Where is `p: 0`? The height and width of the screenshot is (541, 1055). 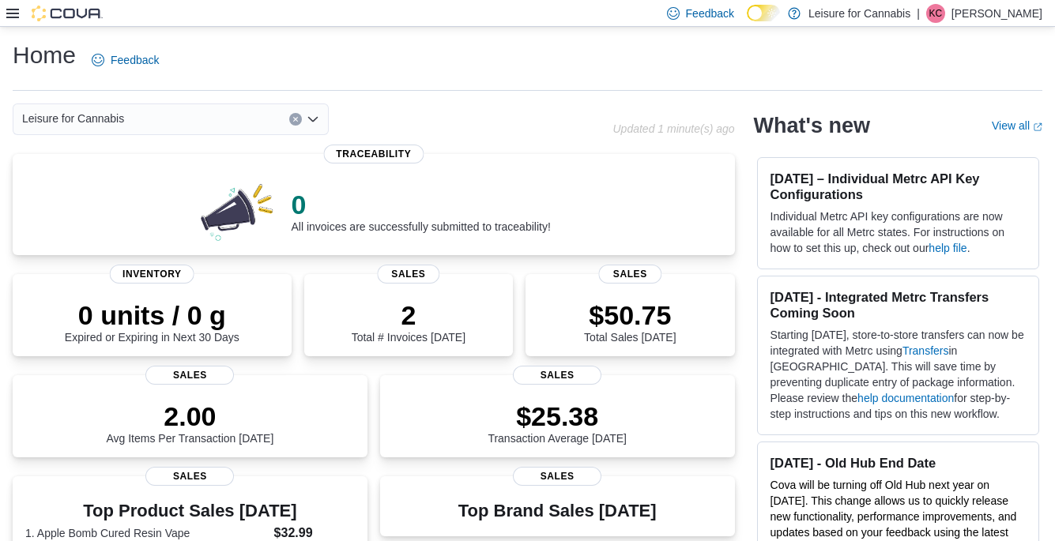 p: 0 is located at coordinates (420, 205).